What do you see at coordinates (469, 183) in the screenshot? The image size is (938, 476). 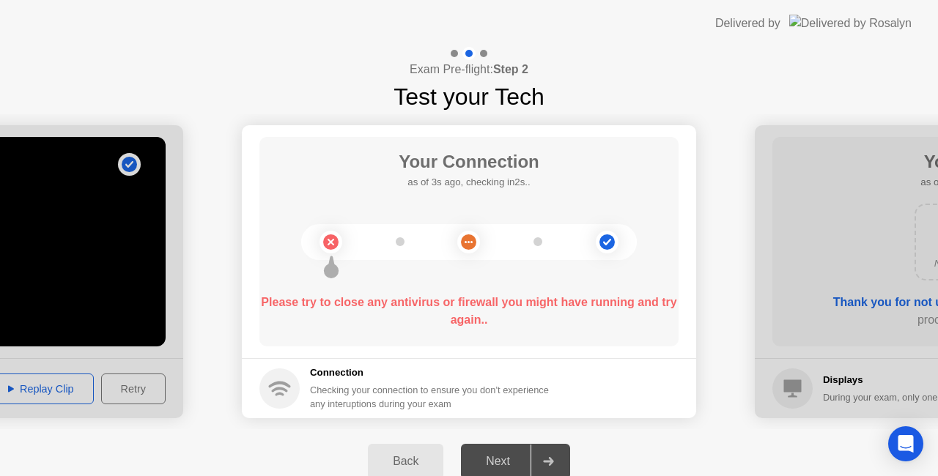 I see `h5: as of 3s ago, checking in2s..` at bounding box center [469, 183].